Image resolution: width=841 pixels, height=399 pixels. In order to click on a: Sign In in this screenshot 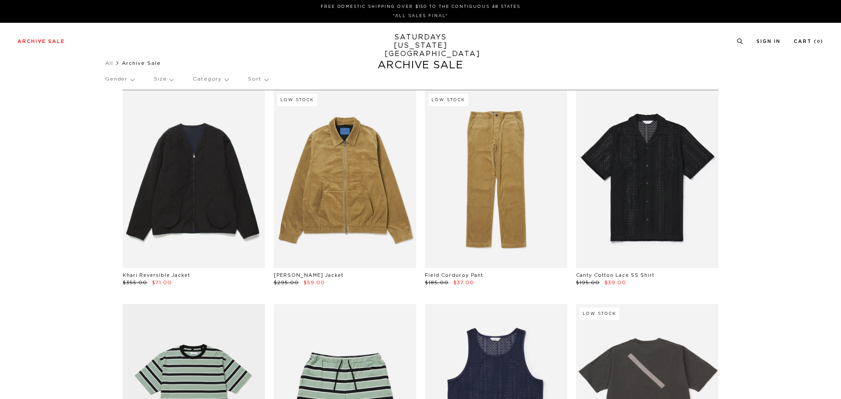, I will do `click(769, 41)`.